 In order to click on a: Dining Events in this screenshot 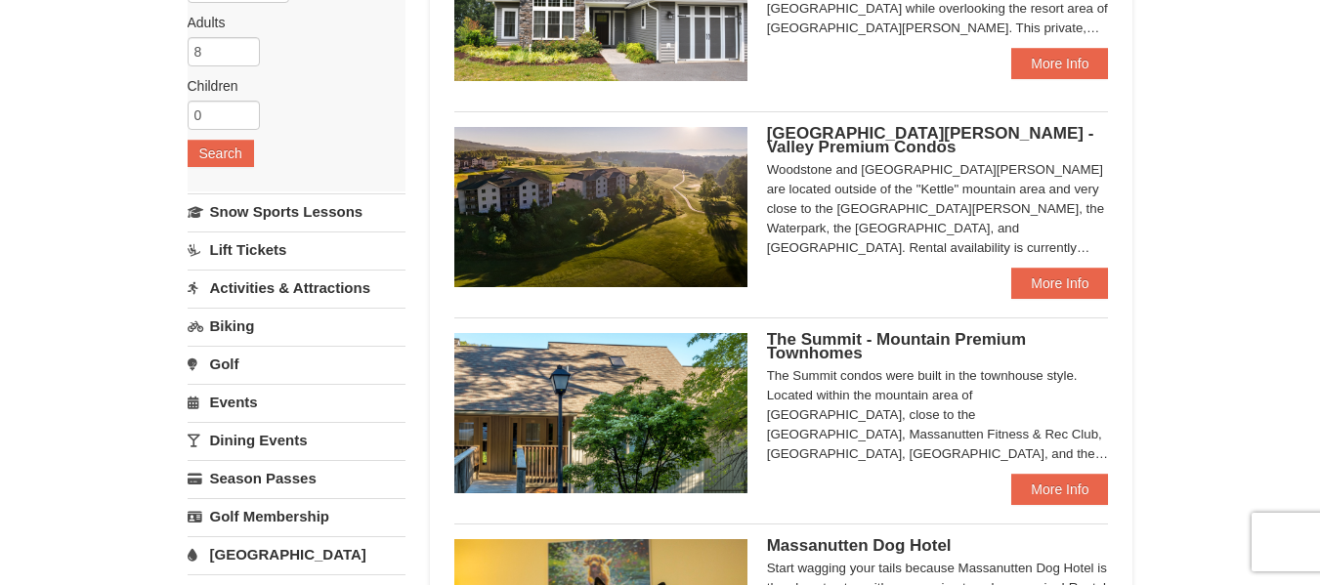, I will do `click(296, 440)`.